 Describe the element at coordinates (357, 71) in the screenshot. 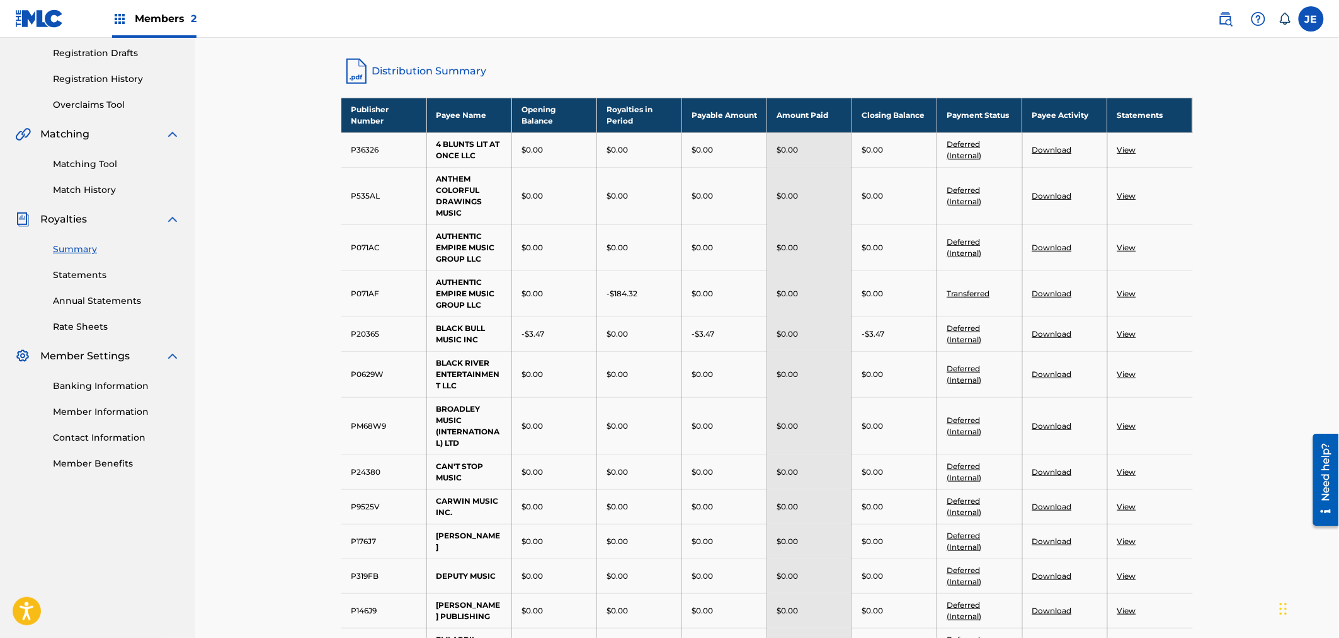

I see `img: distribution-summary-pdf` at that location.